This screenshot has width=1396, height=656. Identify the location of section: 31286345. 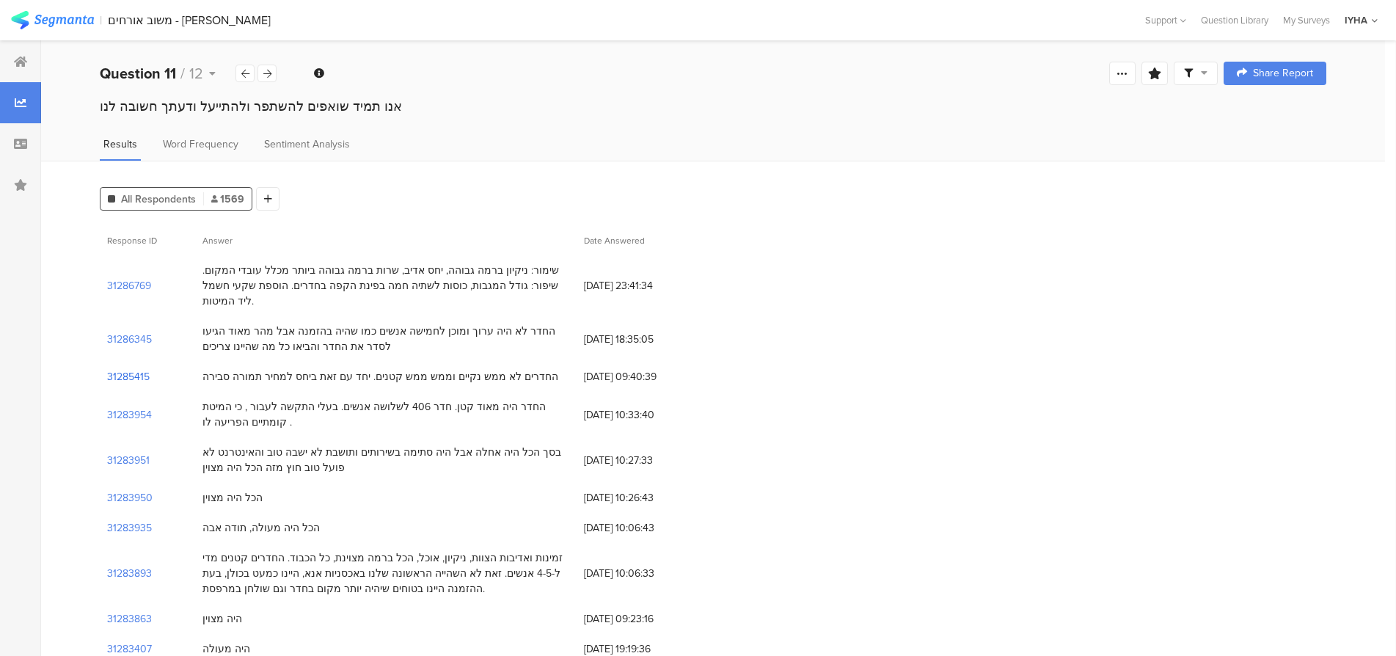
(129, 339).